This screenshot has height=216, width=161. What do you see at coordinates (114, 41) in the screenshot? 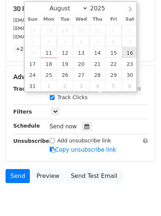
I see `span: August 8, 2025` at bounding box center [114, 41].